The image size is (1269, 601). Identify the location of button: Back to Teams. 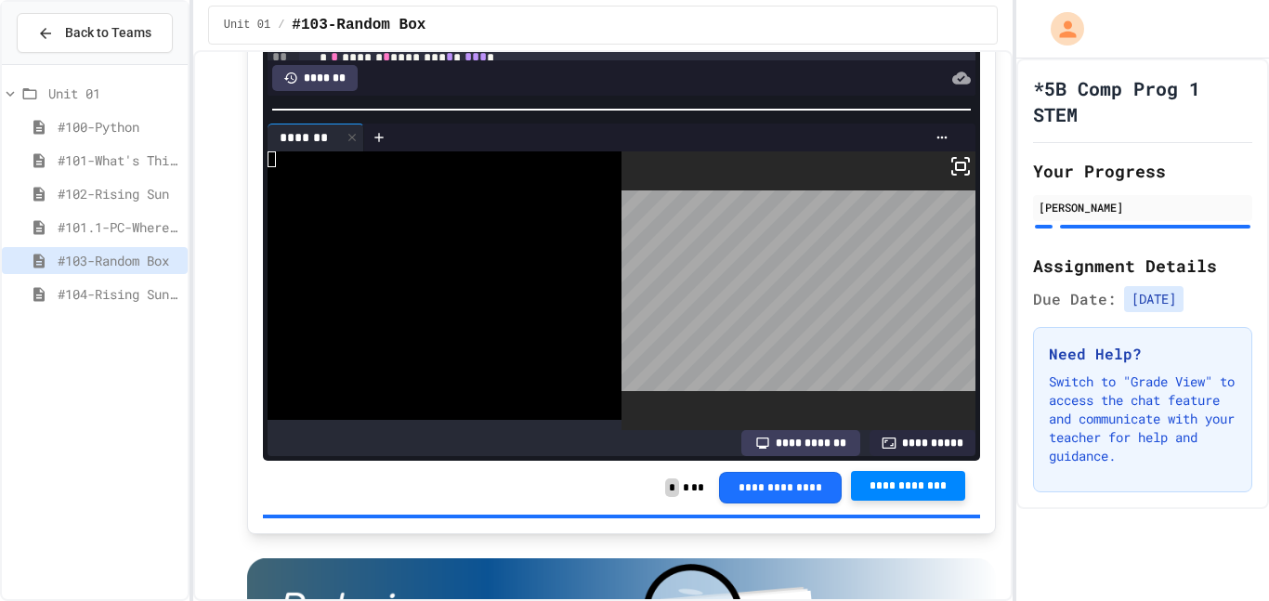
(95, 33).